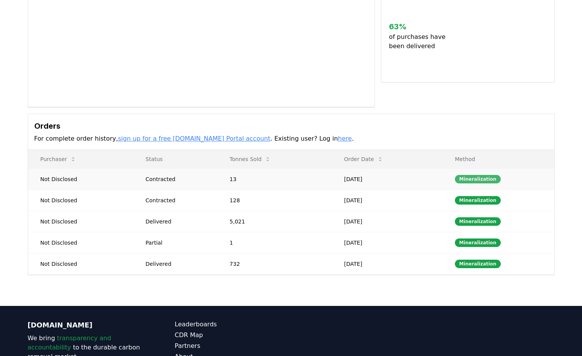 This screenshot has width=582, height=356. What do you see at coordinates (233, 335) in the screenshot?
I see `a: CDR Map` at bounding box center [233, 335].